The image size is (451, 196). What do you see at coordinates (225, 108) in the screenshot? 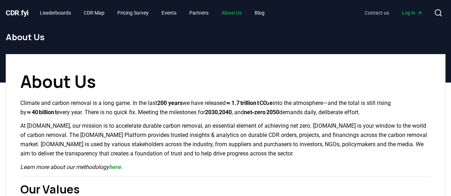
I see `p: Climate and carbon removal is a long game. In the last we have released into the atmosphere—and t...` at bounding box center [225, 108].